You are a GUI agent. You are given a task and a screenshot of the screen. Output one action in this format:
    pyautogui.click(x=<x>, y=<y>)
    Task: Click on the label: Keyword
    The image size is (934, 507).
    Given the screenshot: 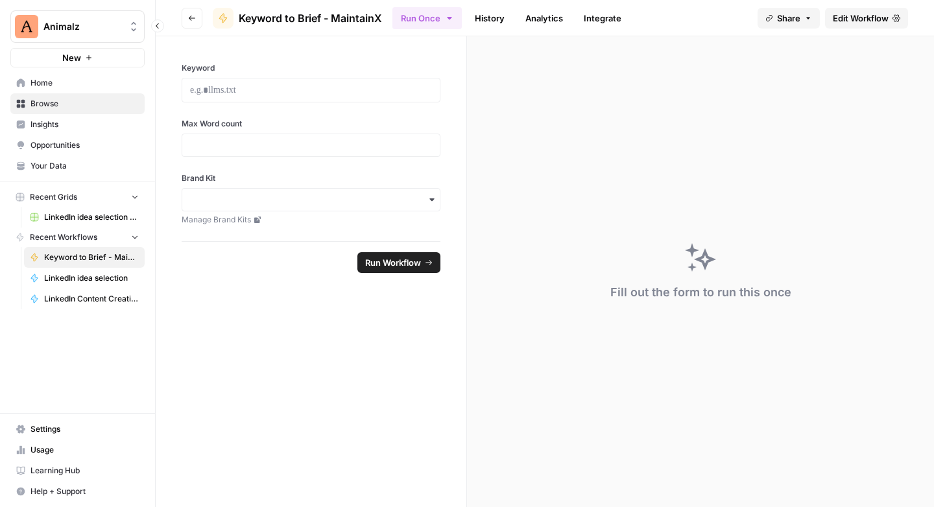 What is the action you would take?
    pyautogui.click(x=311, y=68)
    